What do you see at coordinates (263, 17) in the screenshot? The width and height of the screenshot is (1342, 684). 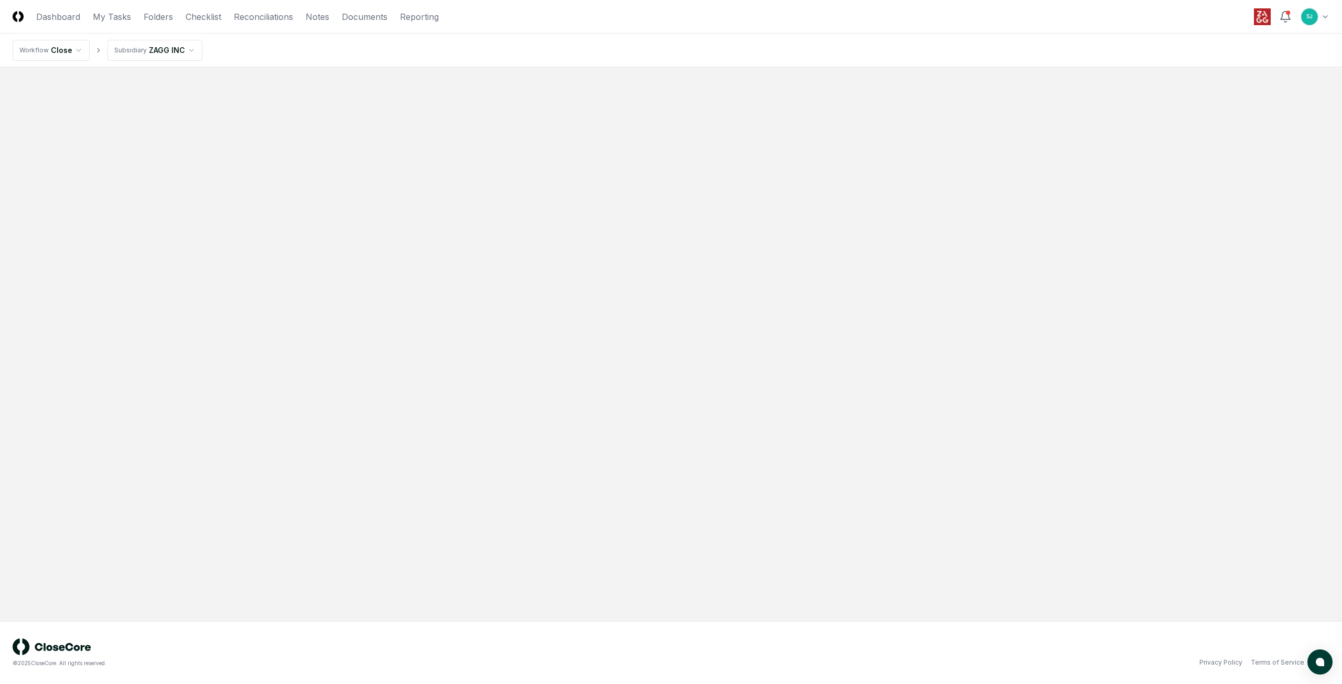 I see `a: Reconciliations` at bounding box center [263, 17].